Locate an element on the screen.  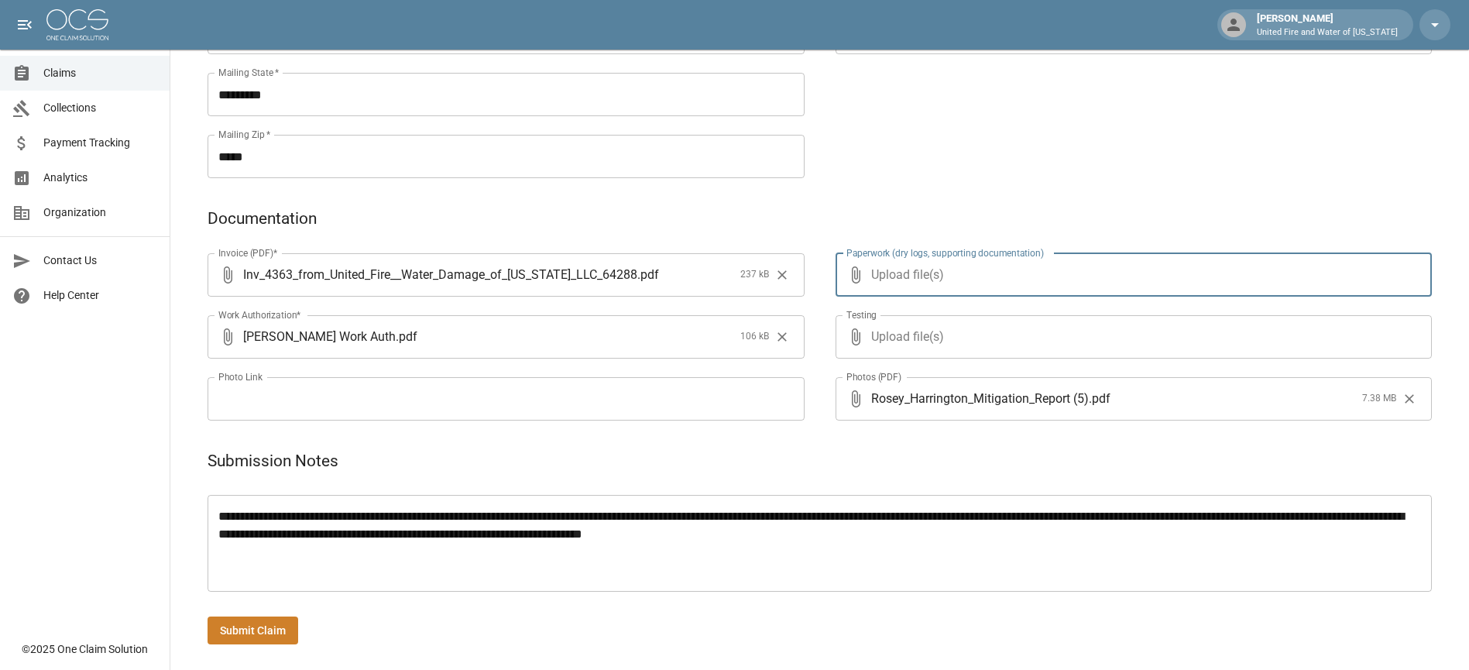
span: 237 kB is located at coordinates (754, 275).